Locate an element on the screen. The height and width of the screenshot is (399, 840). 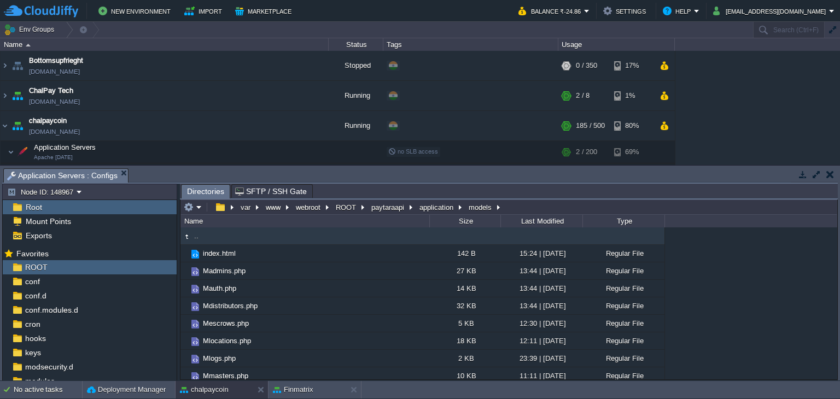
span: conf.d is located at coordinates (36, 296).